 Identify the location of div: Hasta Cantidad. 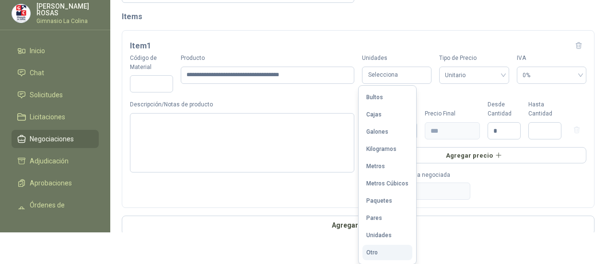
(545, 109).